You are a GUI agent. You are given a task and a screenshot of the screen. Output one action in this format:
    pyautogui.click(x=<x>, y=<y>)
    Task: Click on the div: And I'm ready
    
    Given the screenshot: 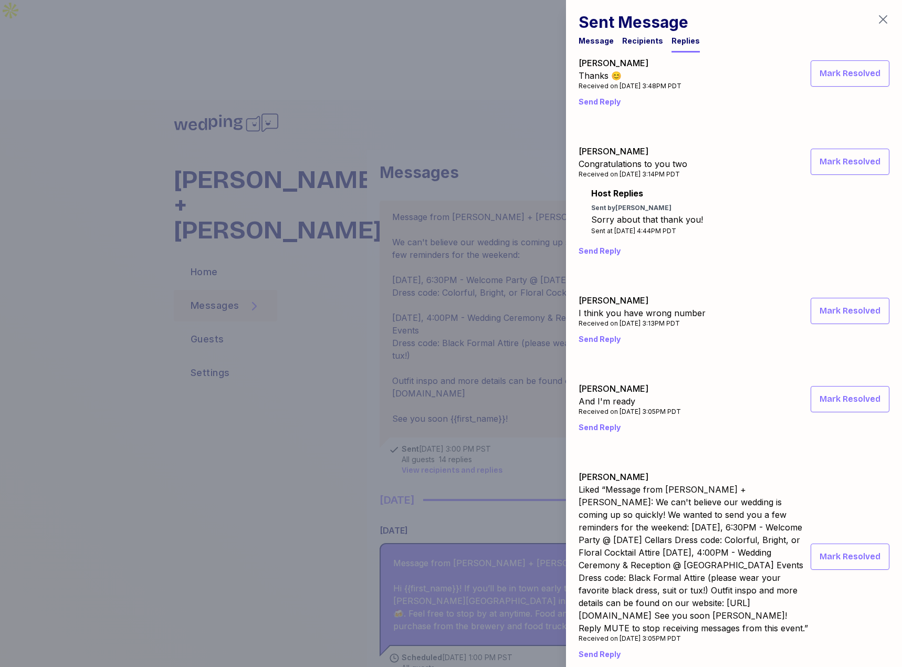 What is the action you would take?
    pyautogui.click(x=629, y=401)
    